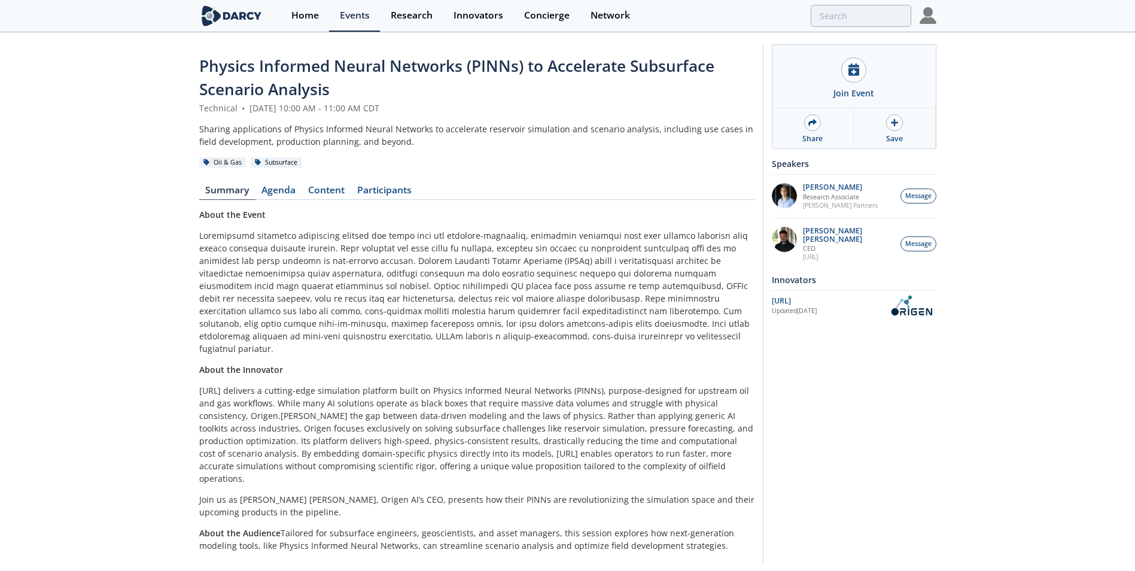 This screenshot has width=1135, height=571. What do you see at coordinates (861, 16) in the screenshot?
I see `input: Advanced Search` at bounding box center [861, 16].